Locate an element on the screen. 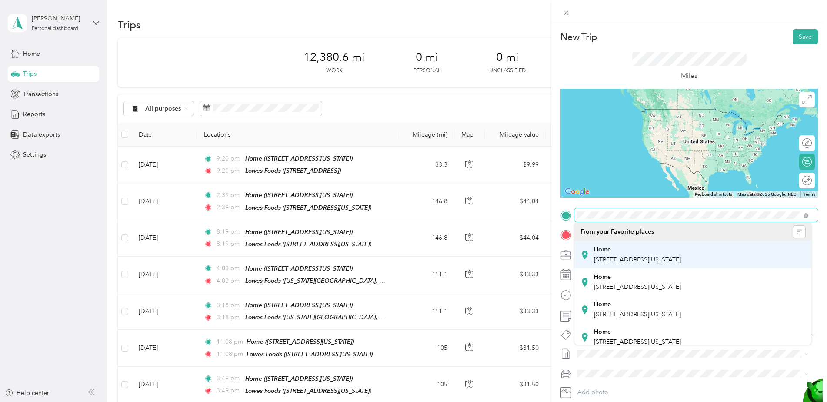 This screenshot has width=827, height=402. p: New Trip is located at coordinates (579, 37).